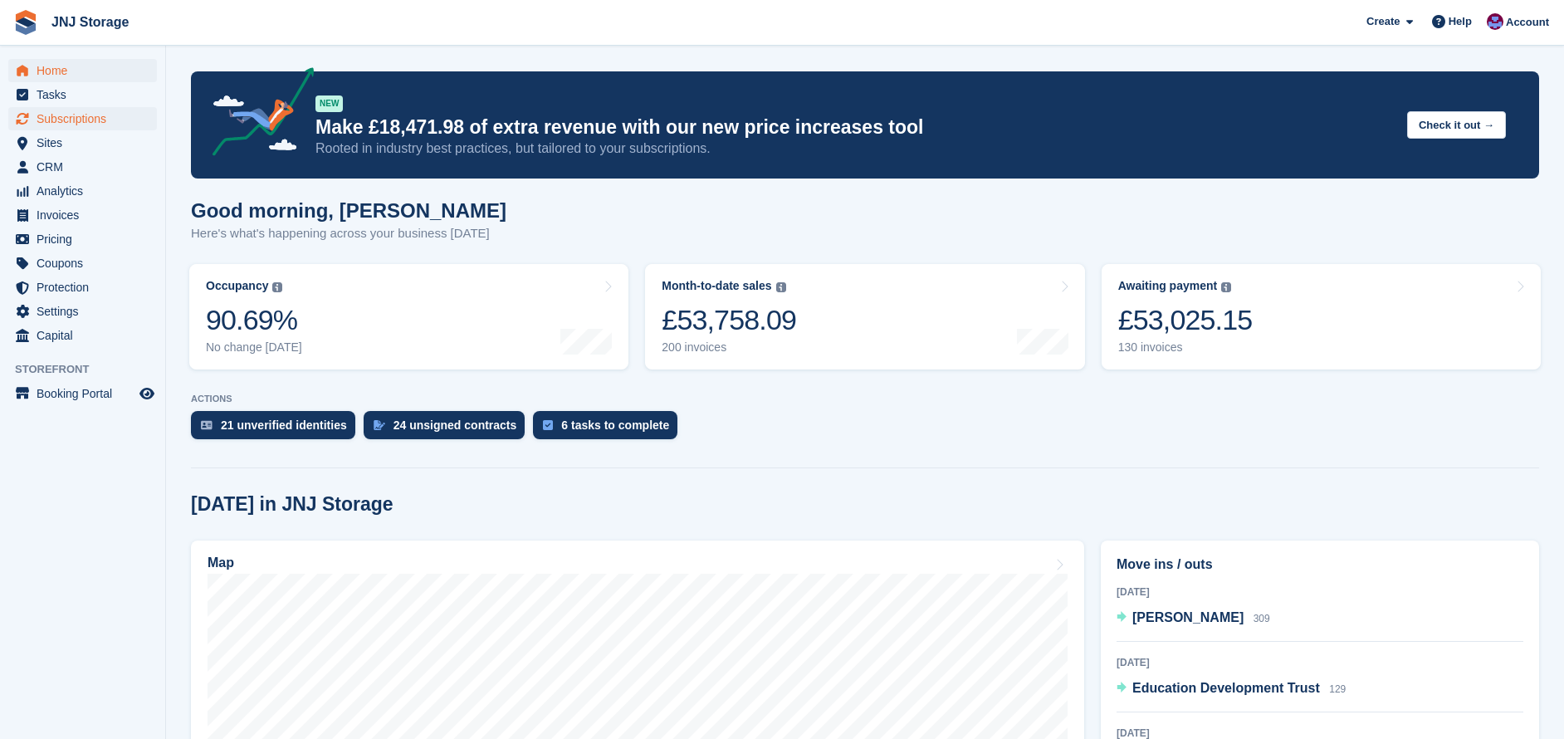 This screenshot has height=739, width=1564. Describe the element at coordinates (86, 71) in the screenshot. I see `span: Home` at that location.